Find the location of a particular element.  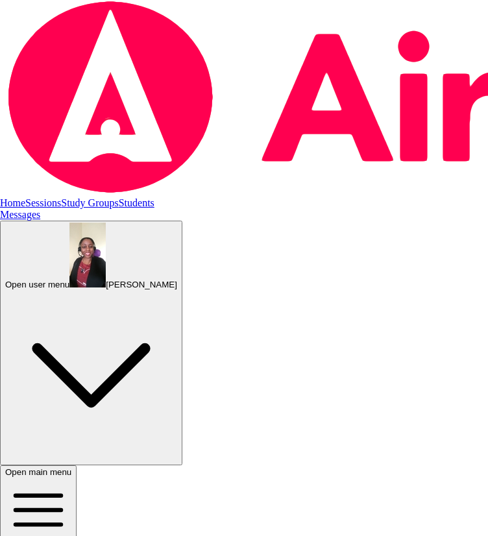

span: Open main menu is located at coordinates (38, 471).